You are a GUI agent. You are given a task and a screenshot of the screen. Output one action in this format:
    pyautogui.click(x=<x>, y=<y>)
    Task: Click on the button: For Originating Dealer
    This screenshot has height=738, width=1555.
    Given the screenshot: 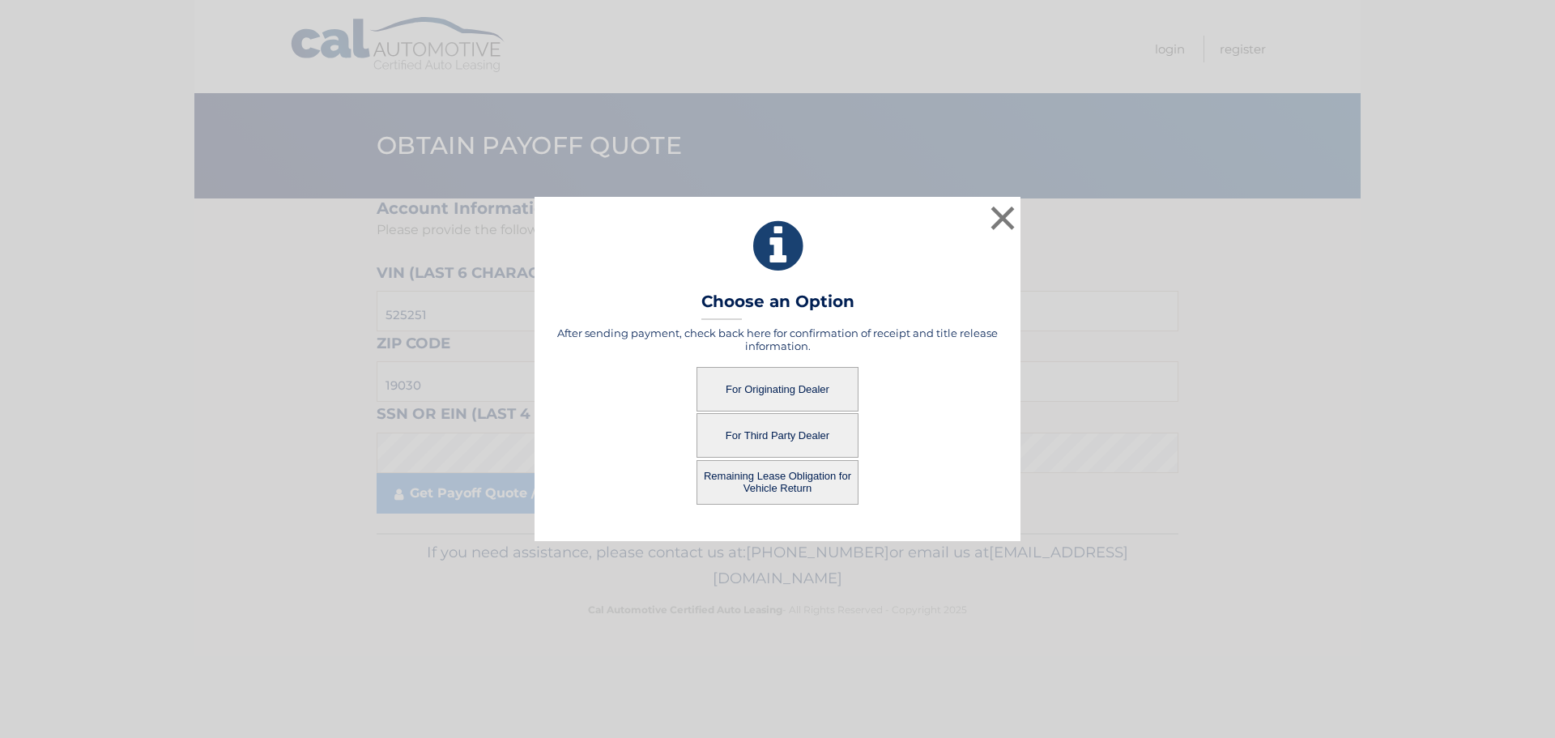 What is the action you would take?
    pyautogui.click(x=777, y=389)
    